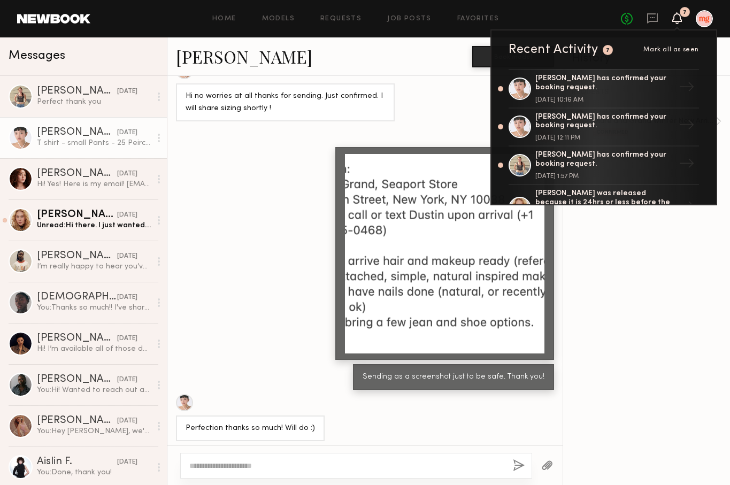  I want to click on span: Messages, so click(37, 56).